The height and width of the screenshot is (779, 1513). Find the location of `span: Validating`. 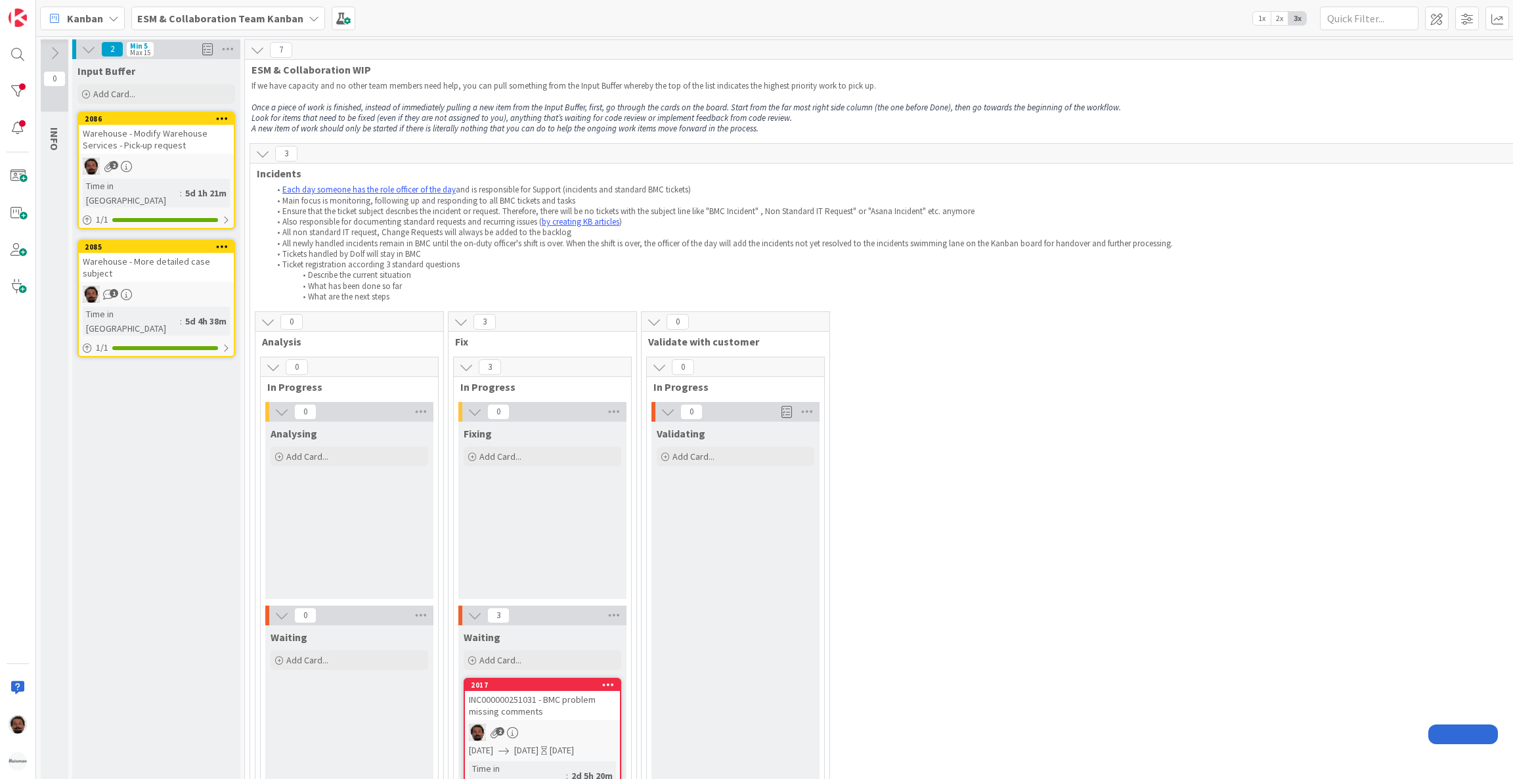

span: Validating is located at coordinates (681, 433).